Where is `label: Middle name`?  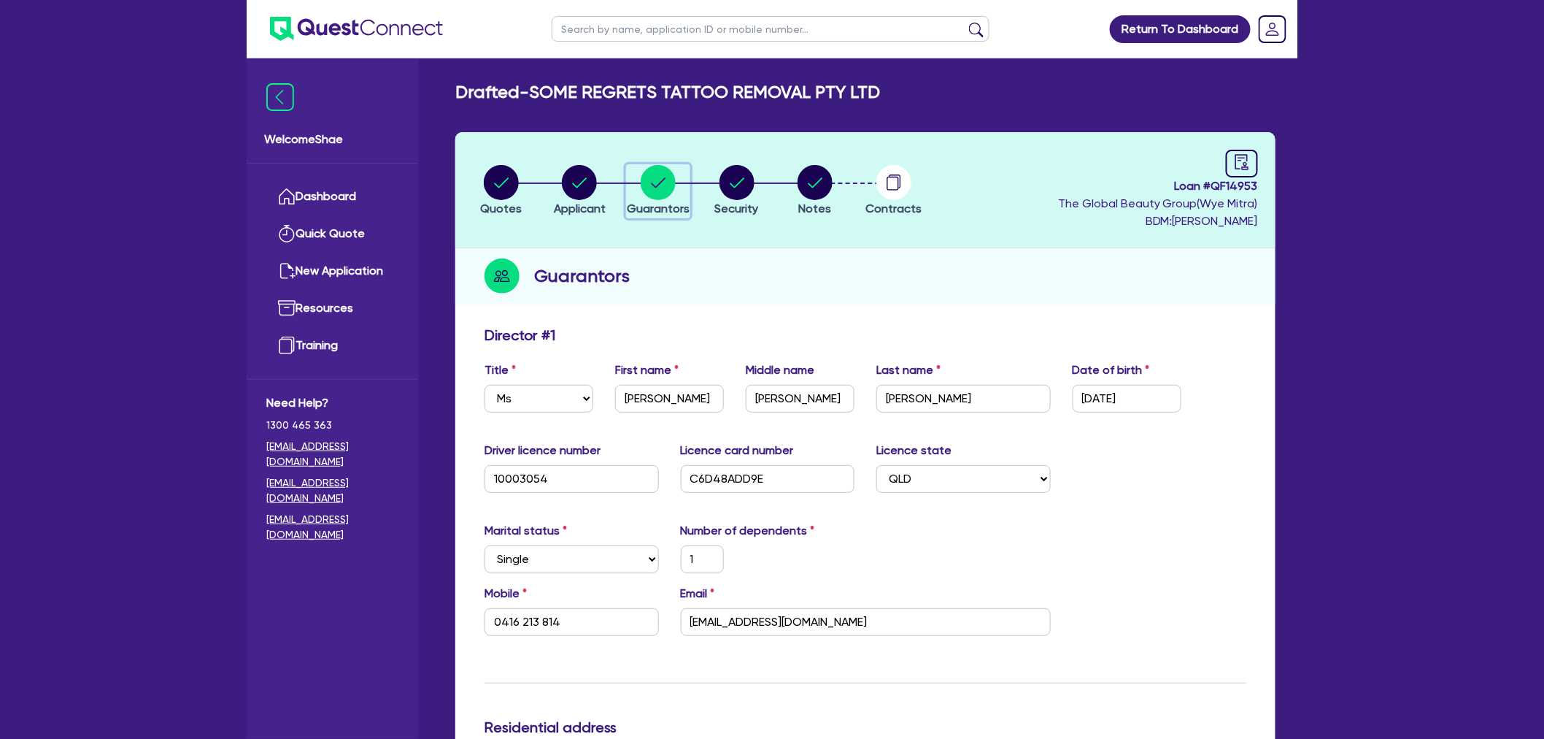
label: Middle name is located at coordinates (780, 370).